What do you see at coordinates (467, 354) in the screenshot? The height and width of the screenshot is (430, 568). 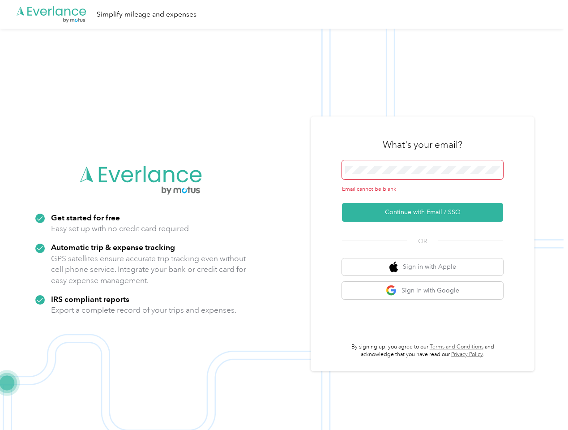 I see `a: Privacy Policy` at bounding box center [467, 354].